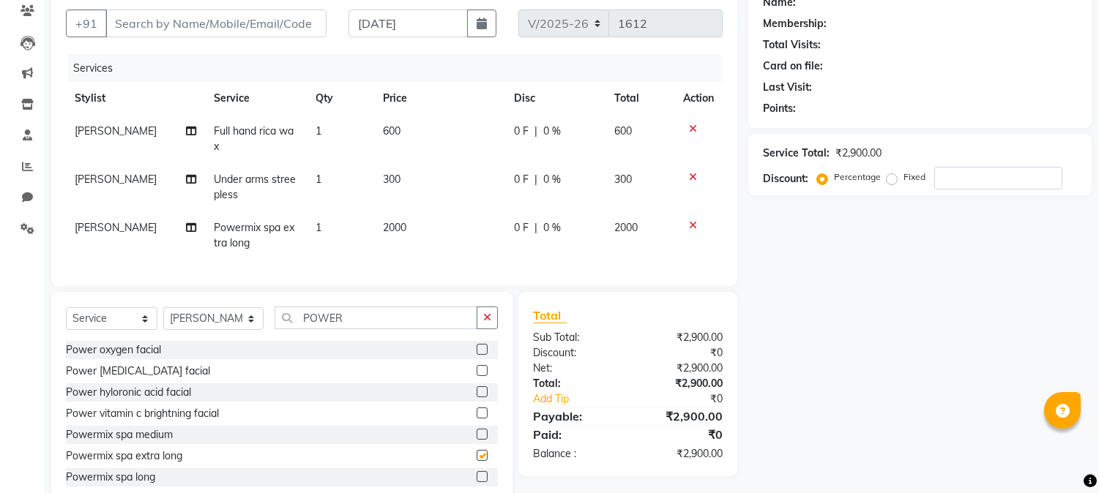 The height and width of the screenshot is (493, 1099). Describe the element at coordinates (779, 108) in the screenshot. I see `div: Points:` at that location.